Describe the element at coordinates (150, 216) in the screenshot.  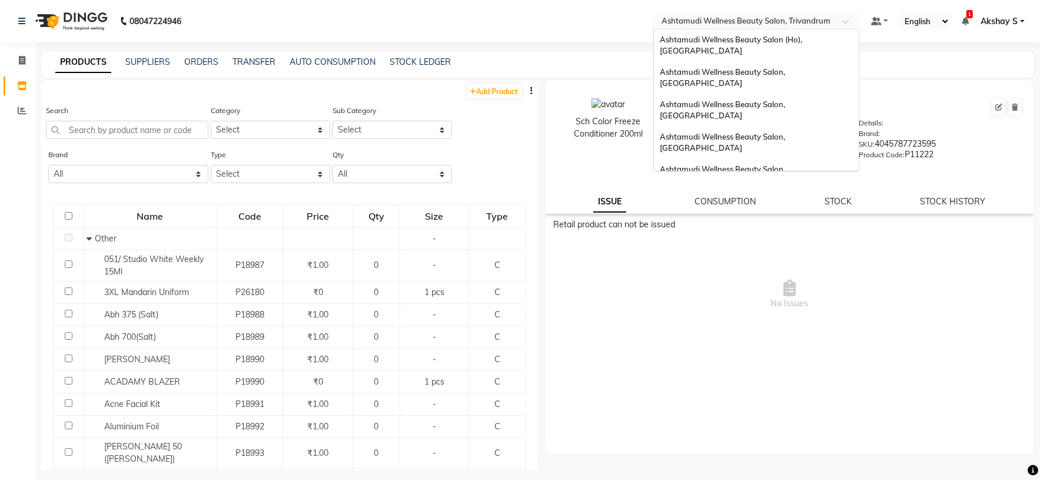
I see `div: Name` at that location.